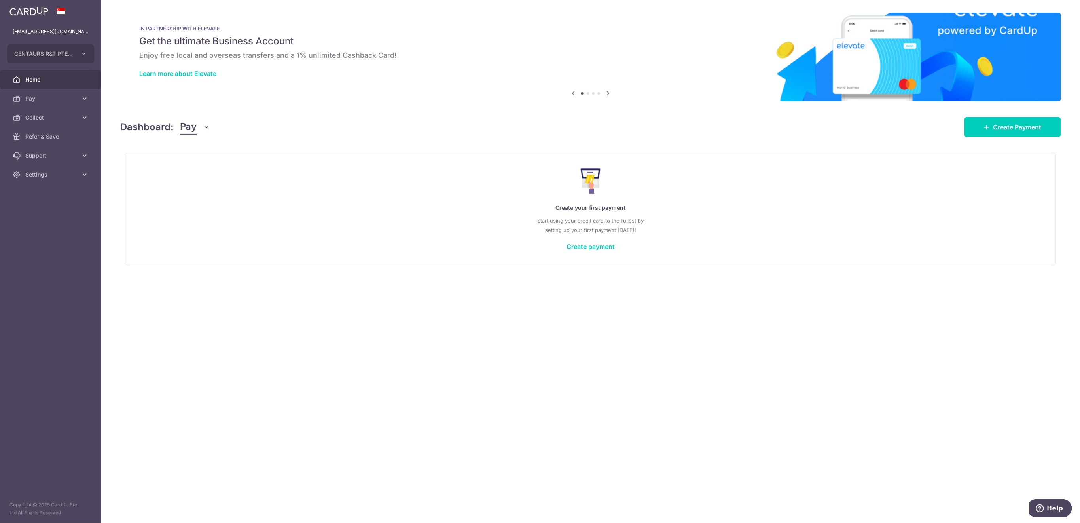  Describe the element at coordinates (1018, 127) in the screenshot. I see `span: Create Payment` at that location.